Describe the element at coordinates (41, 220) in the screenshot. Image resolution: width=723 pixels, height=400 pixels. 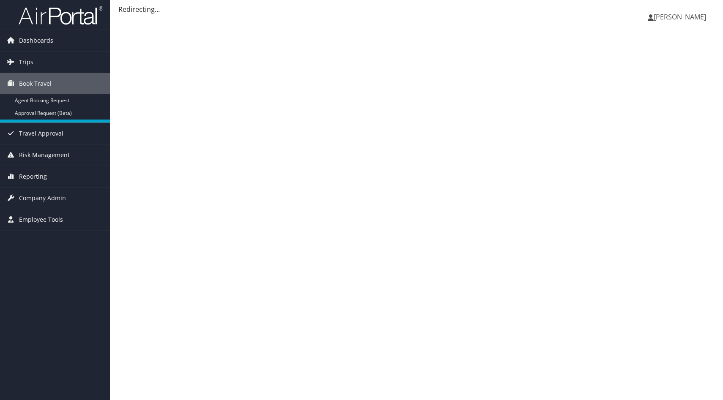
I see `span: Employee Tools` at that location.